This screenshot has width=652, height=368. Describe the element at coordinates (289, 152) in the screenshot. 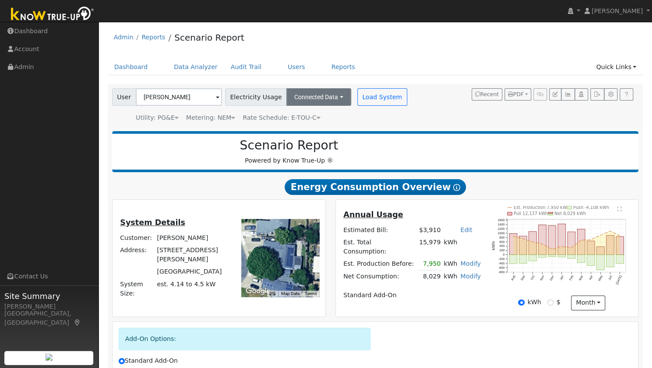

I see `div: Powered by Know True-Up ®` at that location.